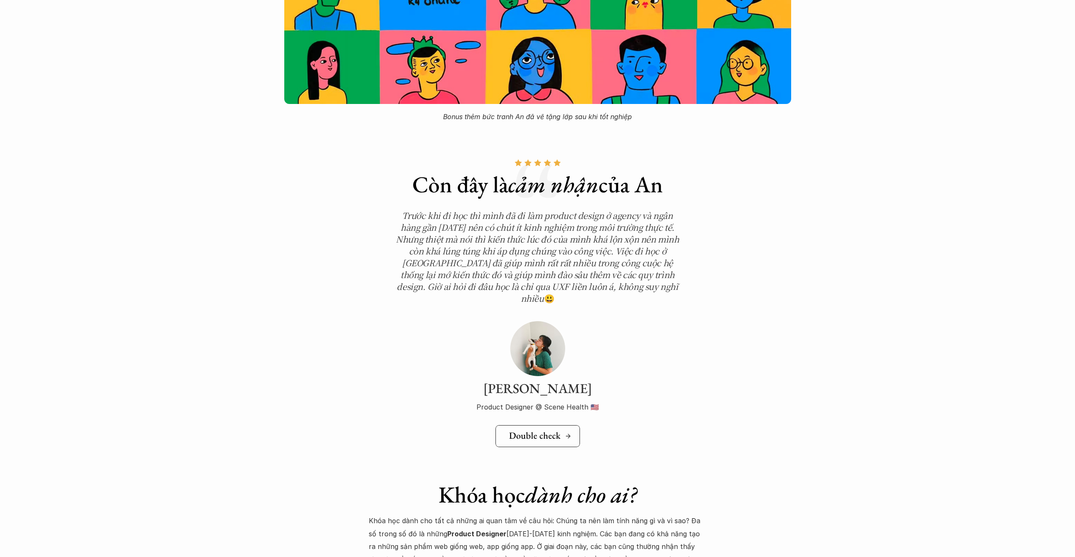 The height and width of the screenshot is (557, 1075). What do you see at coordinates (538, 494) in the screenshot?
I see `h1: Khóa học` at bounding box center [538, 494].